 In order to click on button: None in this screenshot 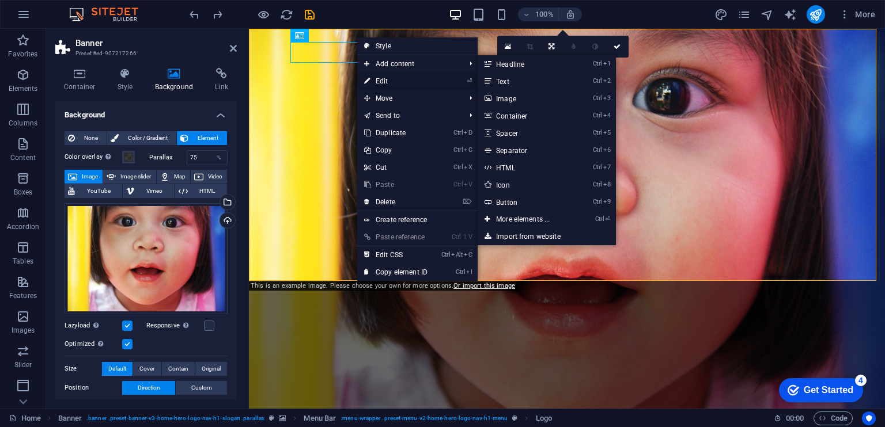, I will do `click(85, 138)`.